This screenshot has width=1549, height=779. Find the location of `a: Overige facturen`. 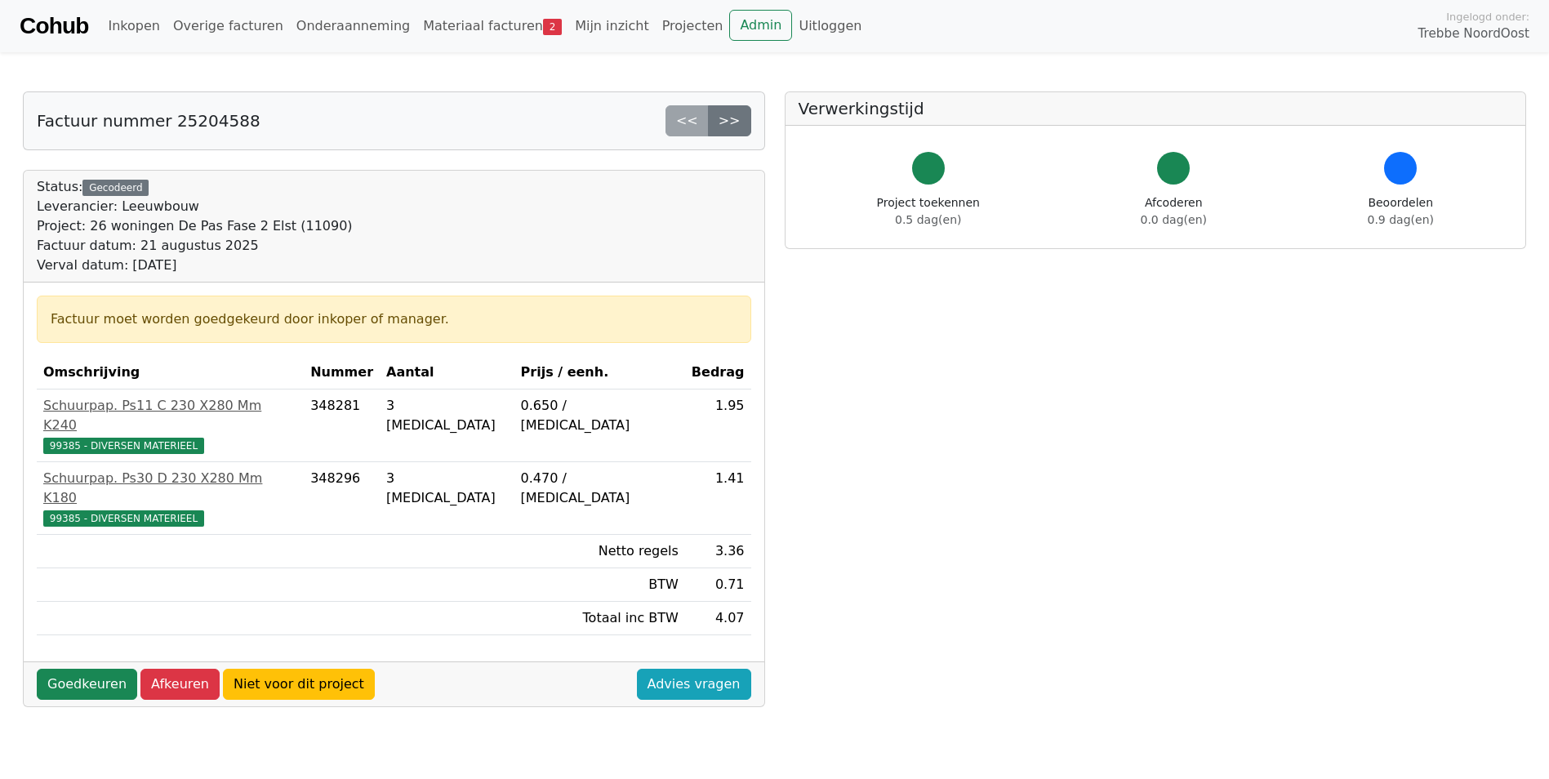

a: Overige facturen is located at coordinates (228, 26).